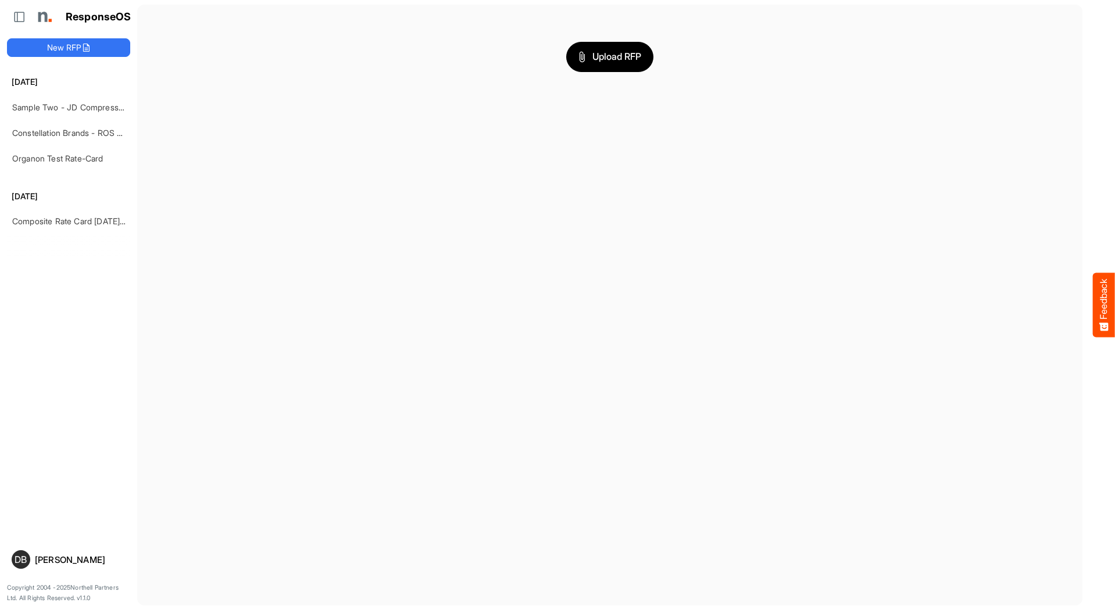 This screenshot has width=1115, height=610. Describe the element at coordinates (610, 57) in the screenshot. I see `span: Upload RFP` at that location.